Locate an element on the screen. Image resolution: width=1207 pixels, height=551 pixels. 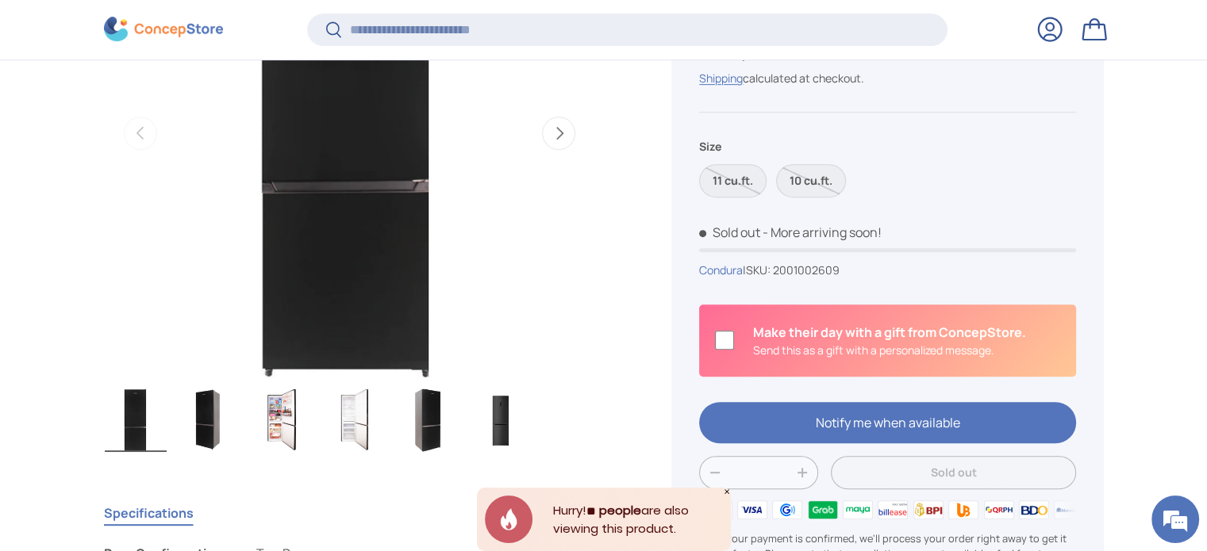
legend: Size is located at coordinates (710, 147).